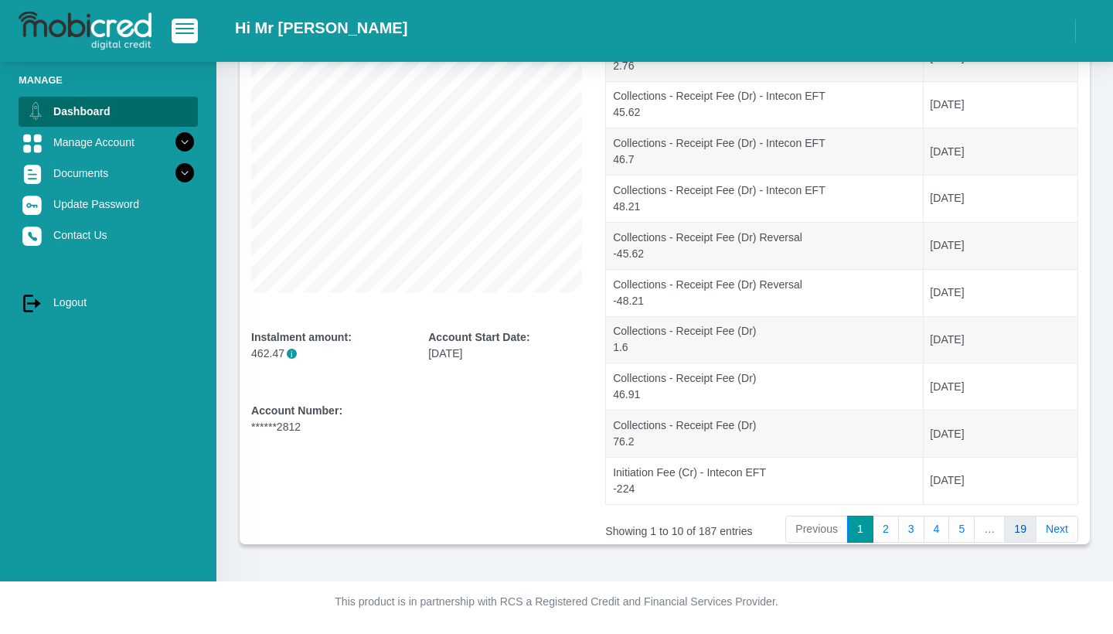 The width and height of the screenshot is (1113, 634). What do you see at coordinates (765, 104) in the screenshot?
I see `td: Collections - Receipt Fee (Dr) - Intecon EFT 45.62` at bounding box center [765, 104].